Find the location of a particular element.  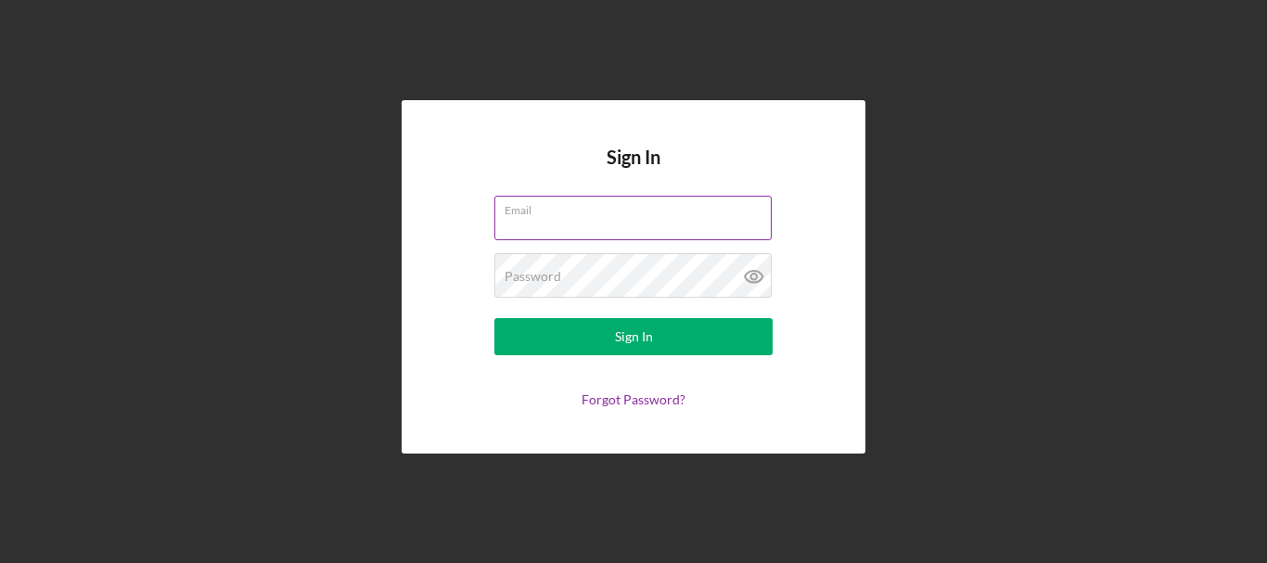

label: Password is located at coordinates (532, 276).